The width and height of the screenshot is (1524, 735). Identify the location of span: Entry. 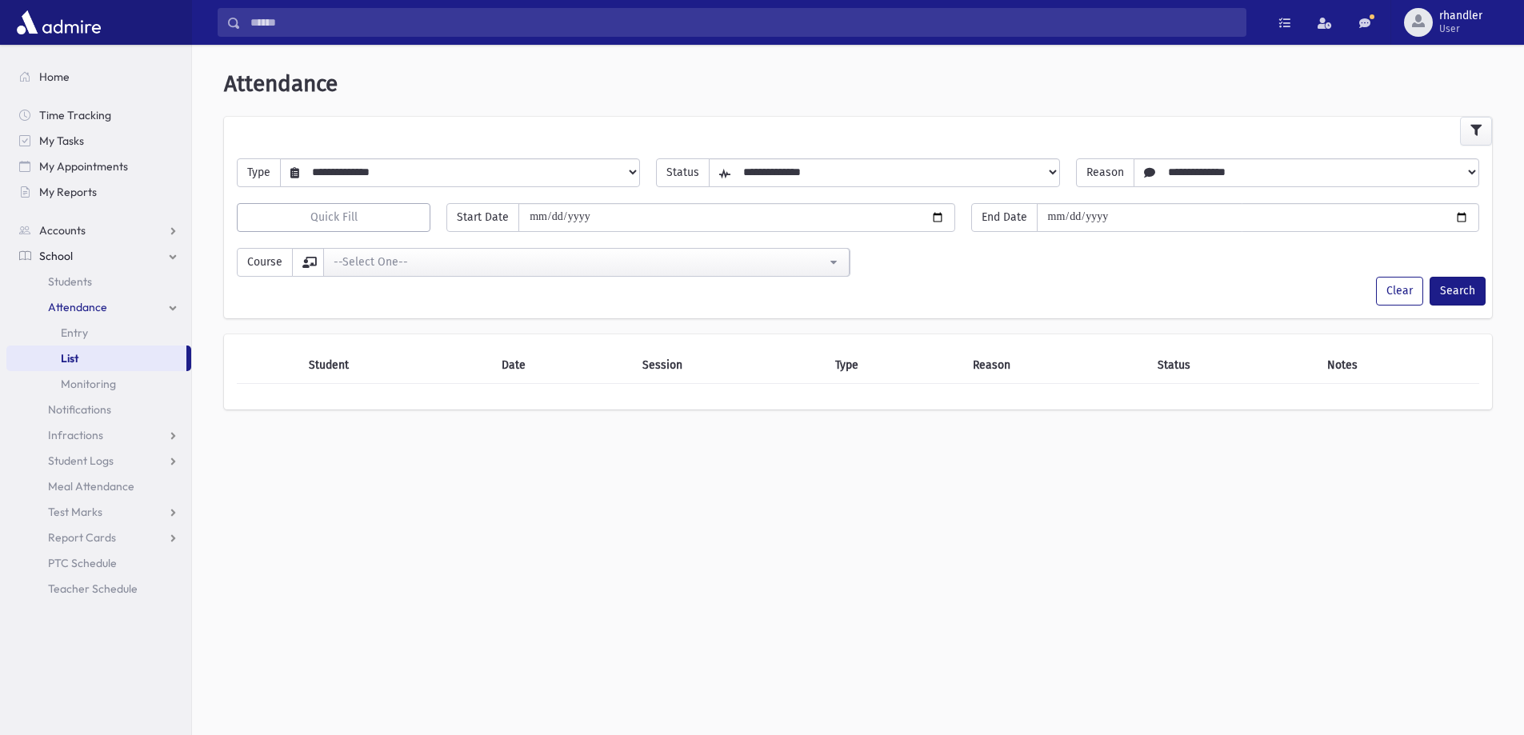
(74, 333).